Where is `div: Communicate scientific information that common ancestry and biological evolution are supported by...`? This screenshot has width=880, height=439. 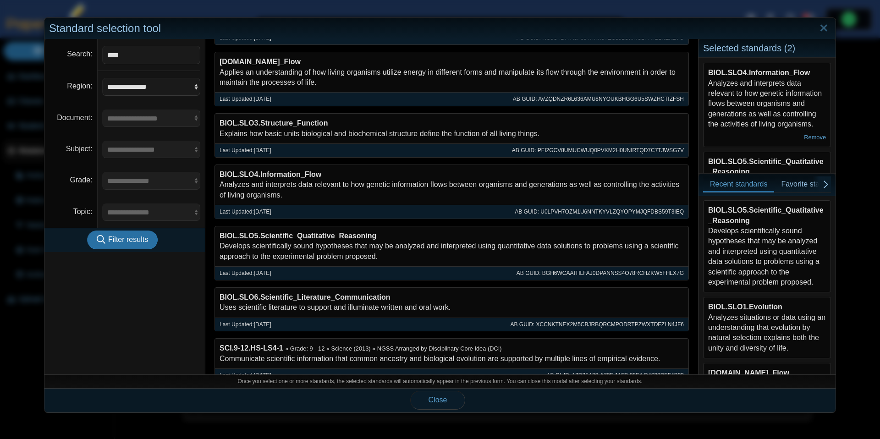 div: Communicate scientific information that common ancestry and biological evolution are supported by... is located at coordinates (452, 353).